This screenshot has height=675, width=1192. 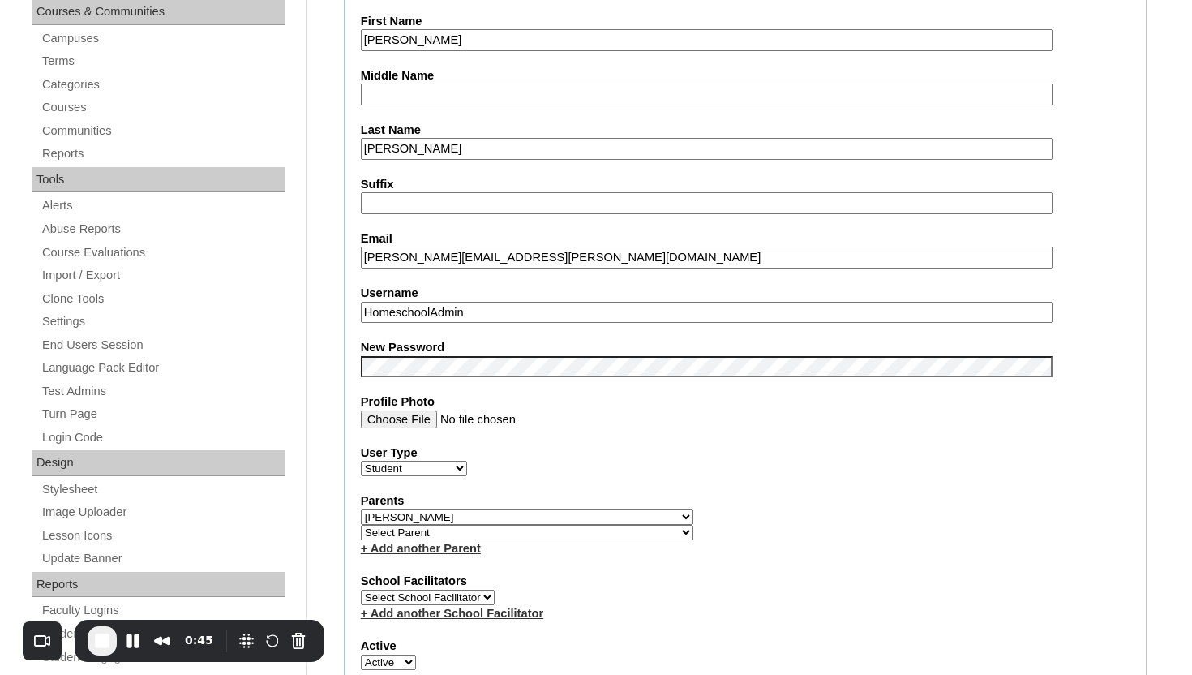 What do you see at coordinates (163, 437) in the screenshot?
I see `a: Login Code` at bounding box center [163, 437].